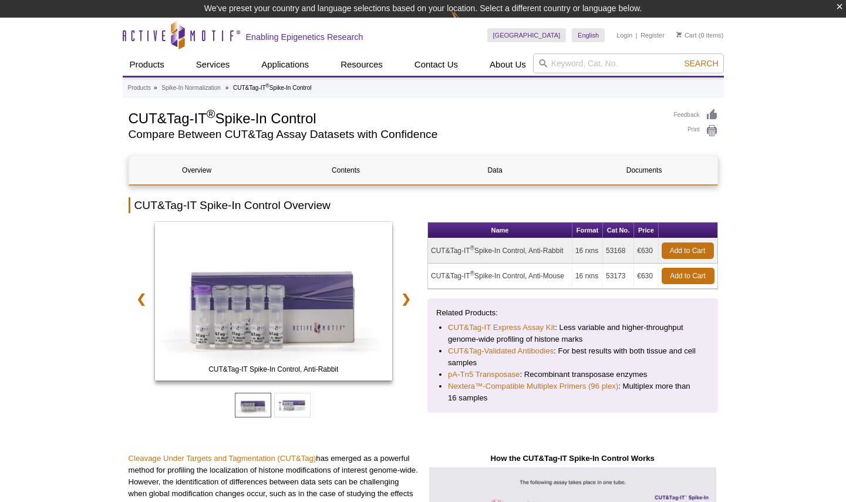 The height and width of the screenshot is (502, 846). I want to click on a: Data, so click(495, 170).